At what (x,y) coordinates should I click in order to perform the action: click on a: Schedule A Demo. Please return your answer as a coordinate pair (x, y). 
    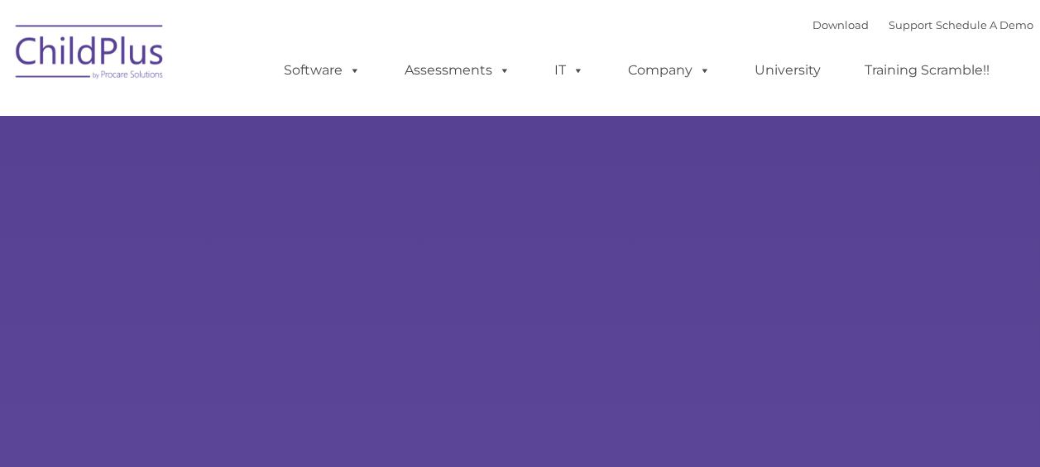
    Looking at the image, I should click on (985, 25).